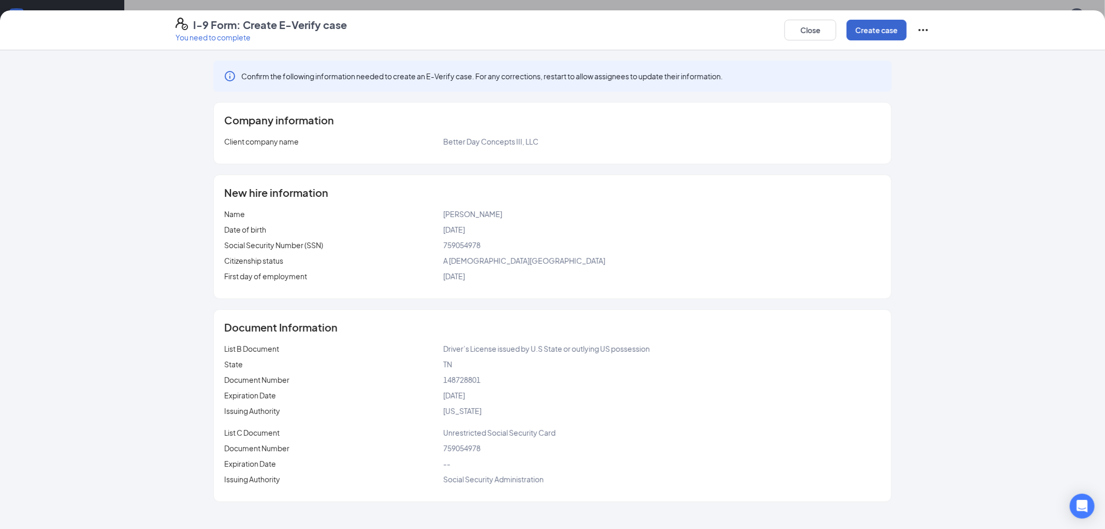  Describe the element at coordinates (494, 479) in the screenshot. I see `span: Social Security Administration` at that location.